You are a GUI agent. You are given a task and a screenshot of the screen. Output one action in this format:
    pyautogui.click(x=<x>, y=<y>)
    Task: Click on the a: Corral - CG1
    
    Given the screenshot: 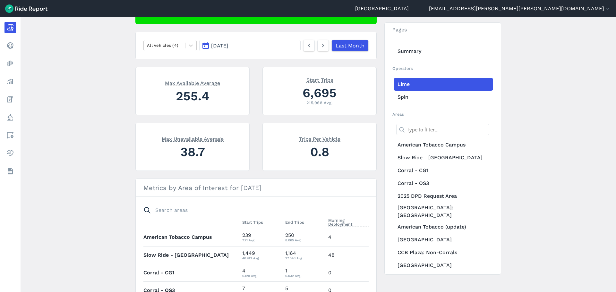 What is the action you would take?
    pyautogui.click(x=443, y=171)
    